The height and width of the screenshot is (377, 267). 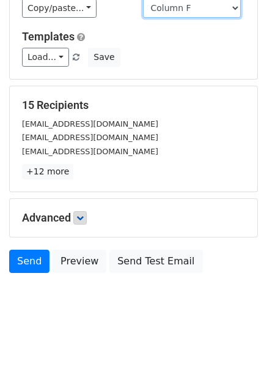 I want to click on button: Save, so click(x=104, y=57).